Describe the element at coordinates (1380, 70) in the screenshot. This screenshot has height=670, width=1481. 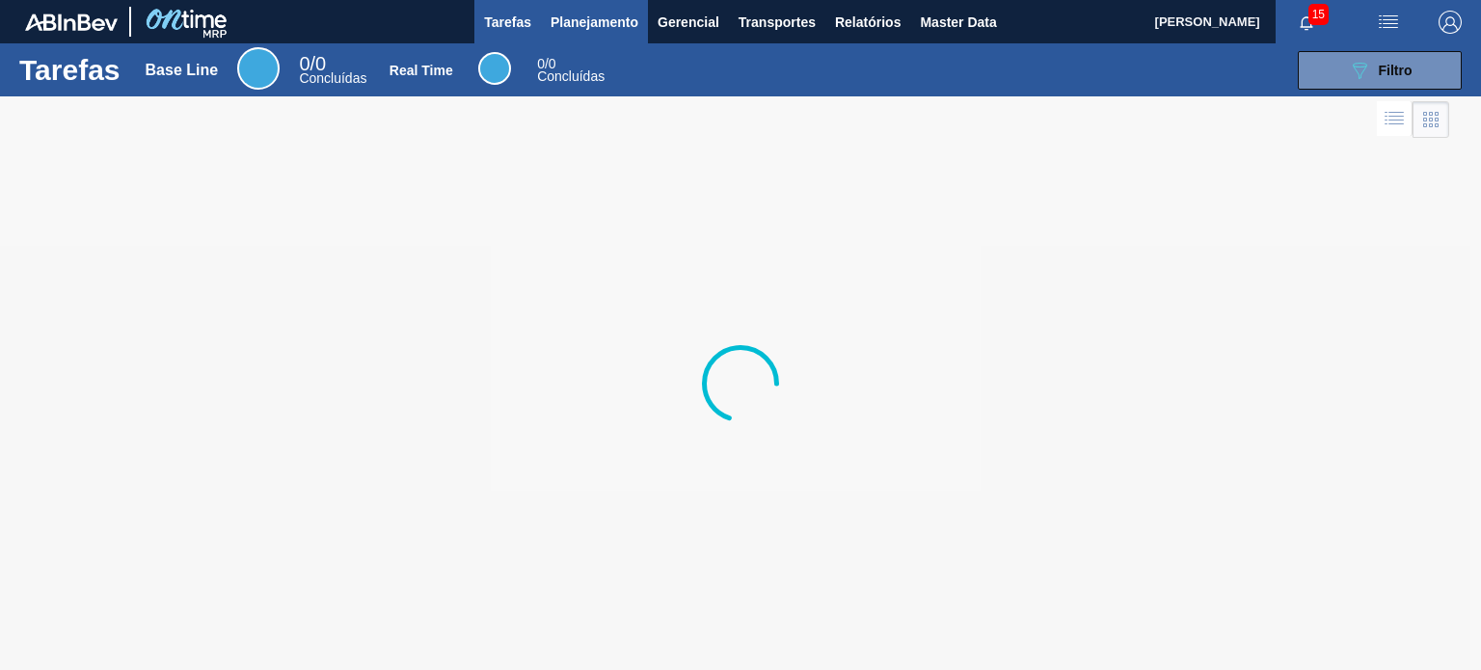
I see `button: Filtro` at that location.